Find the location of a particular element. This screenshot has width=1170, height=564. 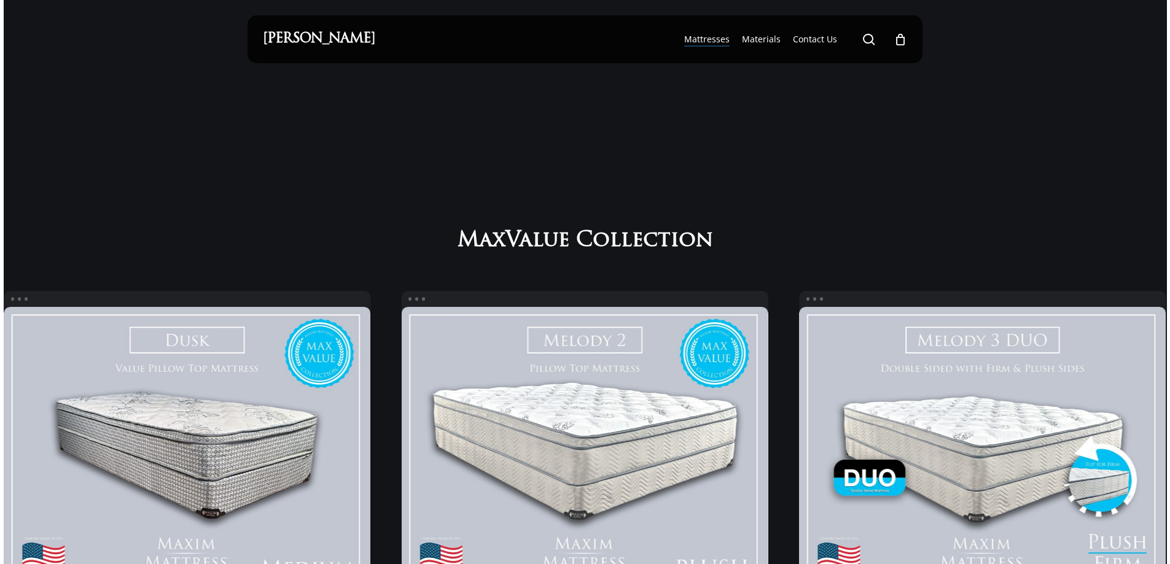

a: Contact Us is located at coordinates (815, 39).